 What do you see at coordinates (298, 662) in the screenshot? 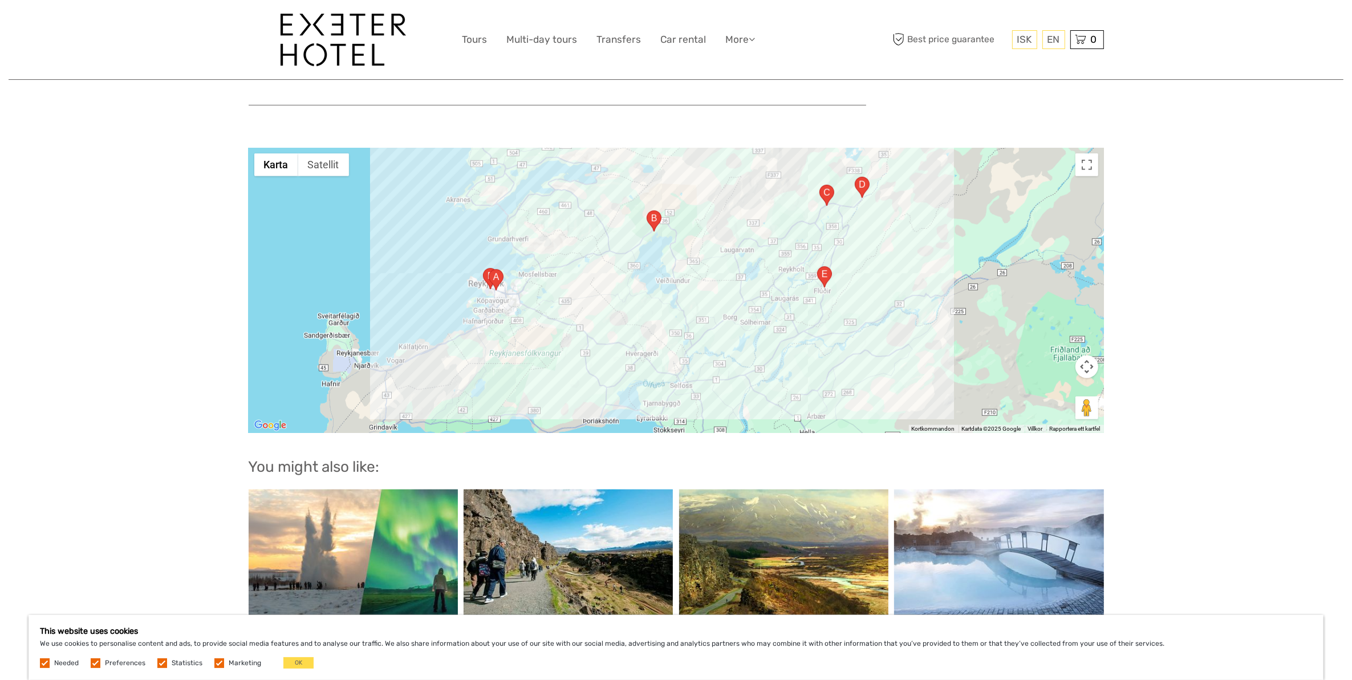
I see `button: OK` at bounding box center [298, 662].